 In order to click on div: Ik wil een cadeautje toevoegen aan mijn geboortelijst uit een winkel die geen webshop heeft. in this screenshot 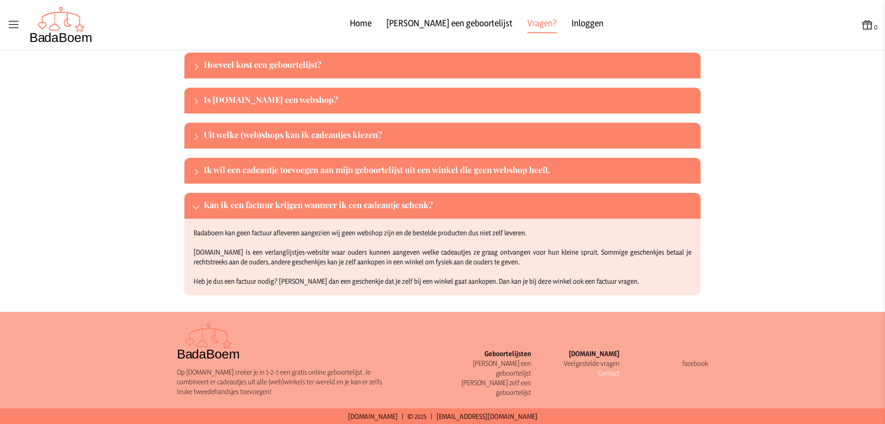, I will do `click(450, 171)`.